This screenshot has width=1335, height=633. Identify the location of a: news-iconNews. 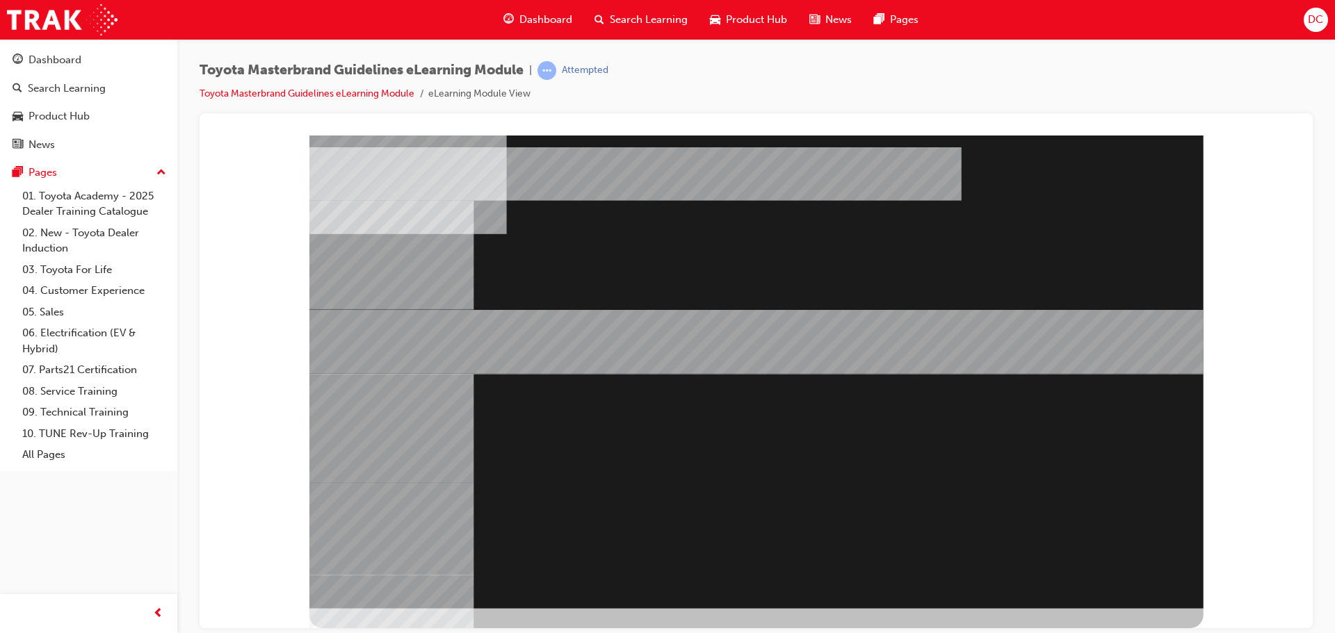
(830, 19).